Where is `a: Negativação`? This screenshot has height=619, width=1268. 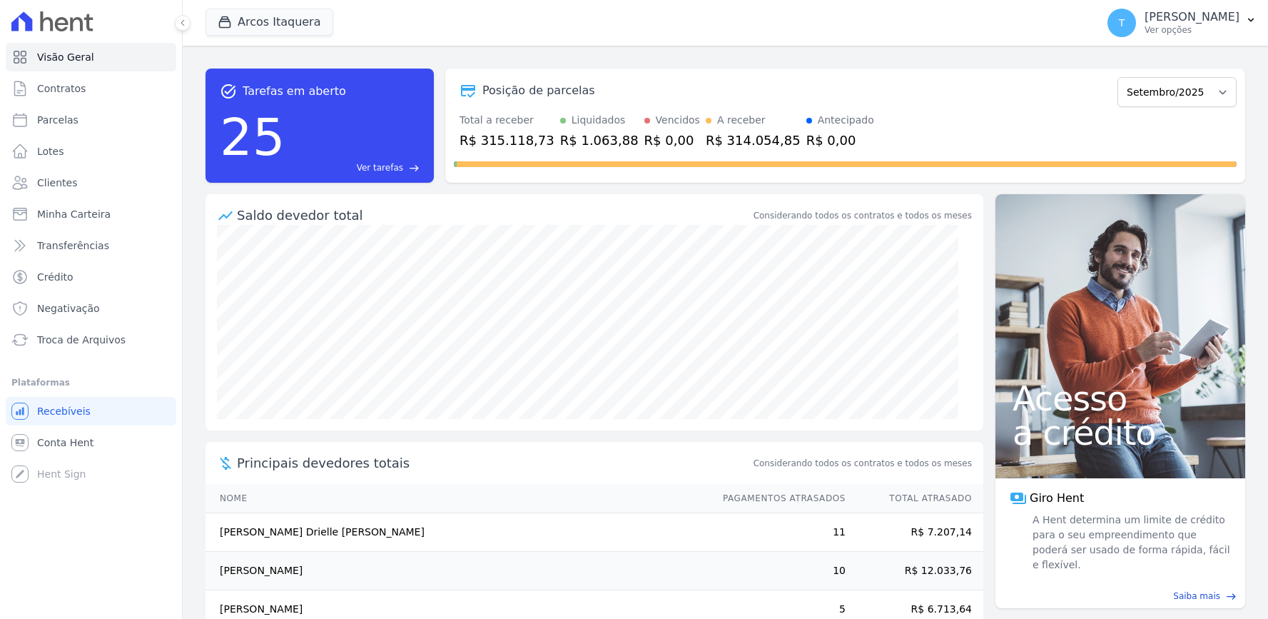 a: Negativação is located at coordinates (91, 308).